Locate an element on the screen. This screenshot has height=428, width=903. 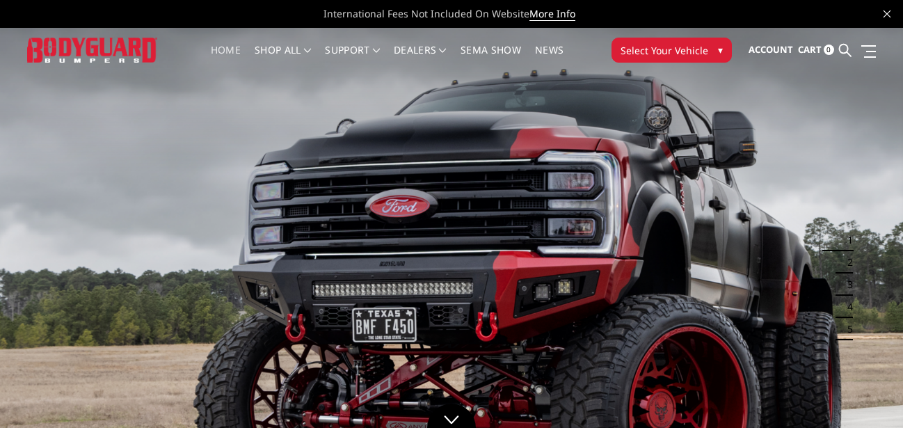
a: Cart 0 is located at coordinates (816, 50).